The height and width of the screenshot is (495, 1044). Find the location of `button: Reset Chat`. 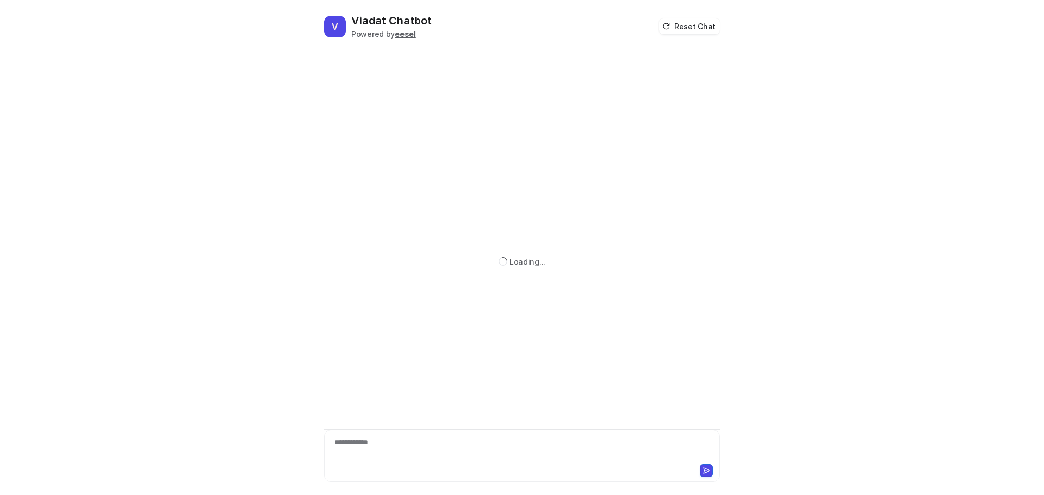

button: Reset Chat is located at coordinates (690, 26).